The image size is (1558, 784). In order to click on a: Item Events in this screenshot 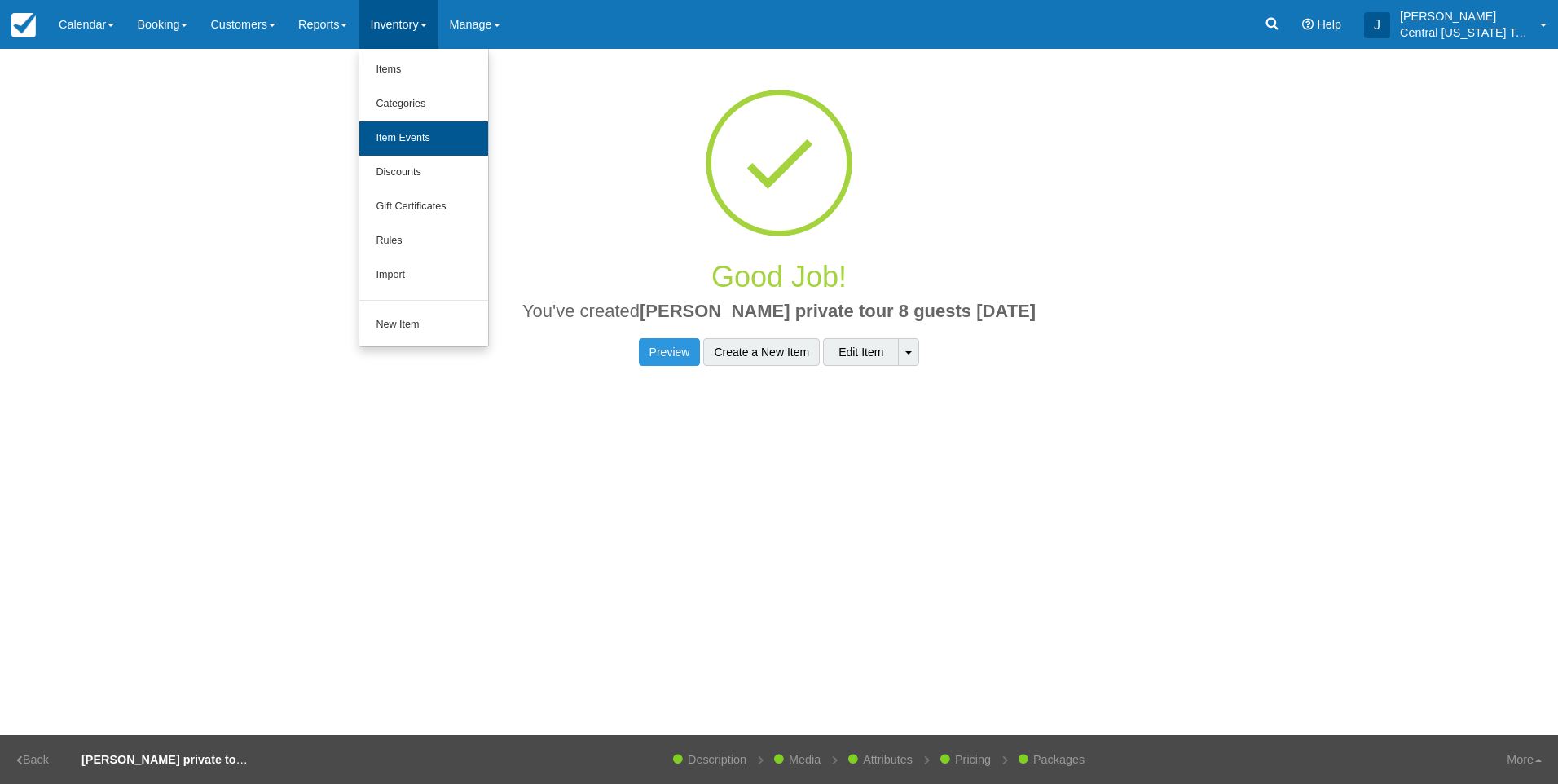, I will do `click(424, 138)`.